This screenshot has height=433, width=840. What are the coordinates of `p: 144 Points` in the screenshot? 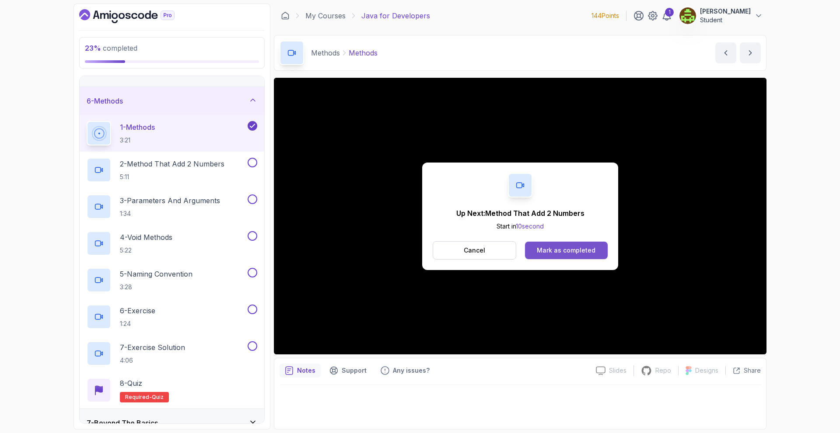 It's located at (605, 16).